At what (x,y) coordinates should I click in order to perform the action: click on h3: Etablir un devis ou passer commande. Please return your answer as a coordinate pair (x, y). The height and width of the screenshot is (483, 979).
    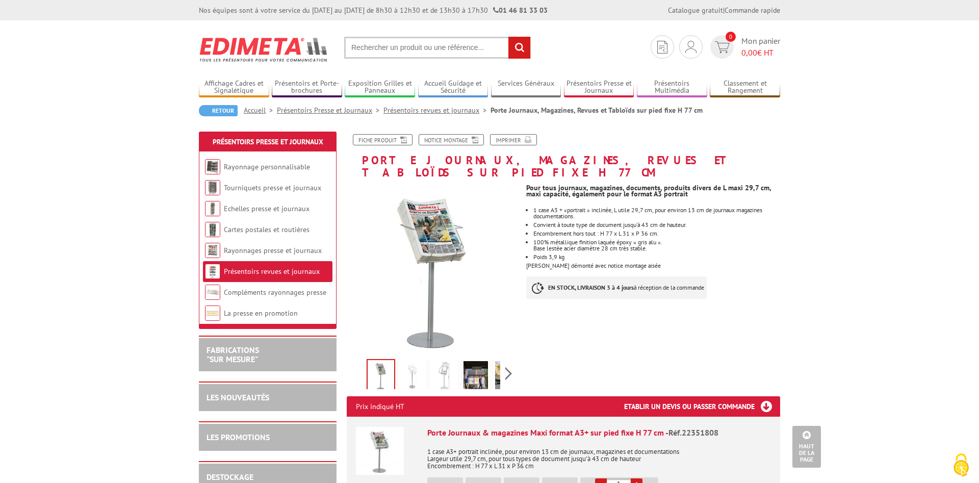
    Looking at the image, I should click on (702, 406).